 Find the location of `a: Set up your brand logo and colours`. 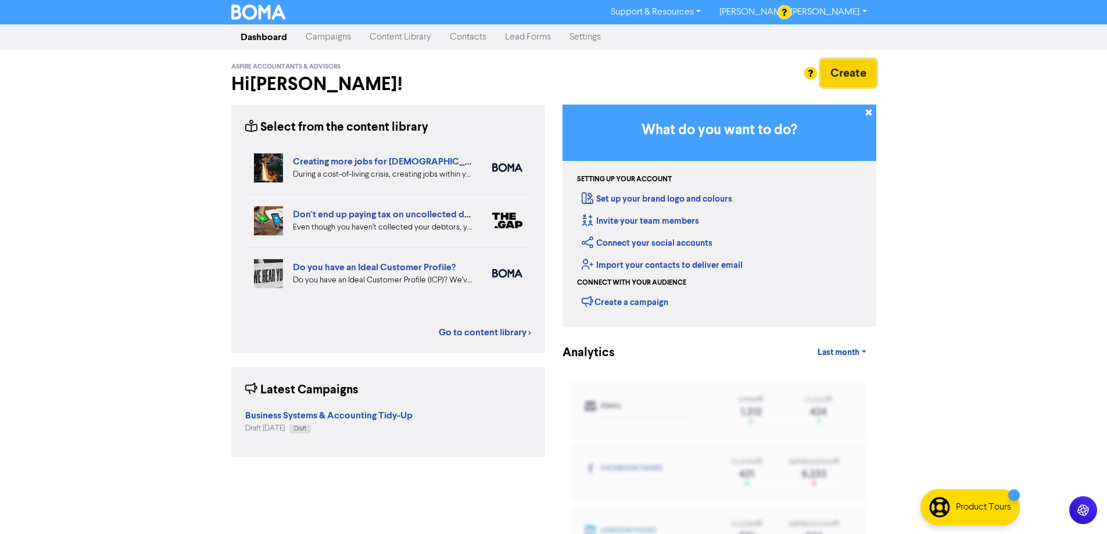

a: Set up your brand logo and colours is located at coordinates (657, 199).